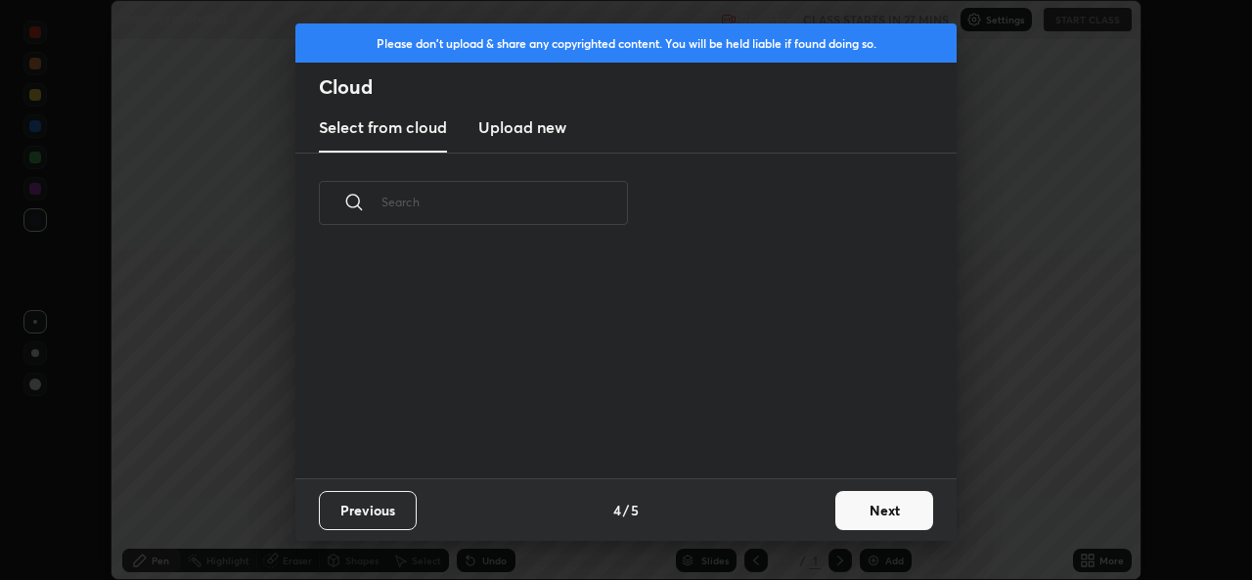  Describe the element at coordinates (626, 43) in the screenshot. I see `div: Please don't upload & share any copyrighted content. You will be held liable if found doing so.` at that location.